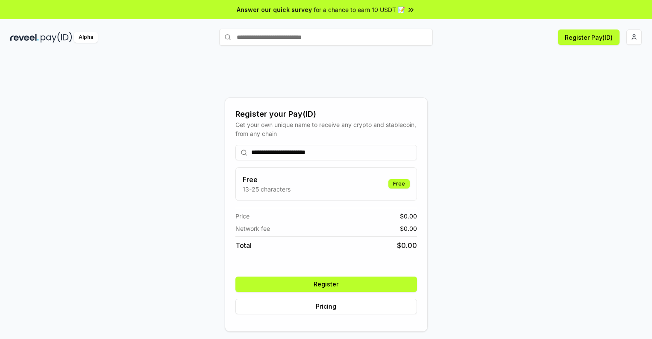 The width and height of the screenshot is (652, 339). I want to click on span: Answer our quick survey, so click(274, 9).